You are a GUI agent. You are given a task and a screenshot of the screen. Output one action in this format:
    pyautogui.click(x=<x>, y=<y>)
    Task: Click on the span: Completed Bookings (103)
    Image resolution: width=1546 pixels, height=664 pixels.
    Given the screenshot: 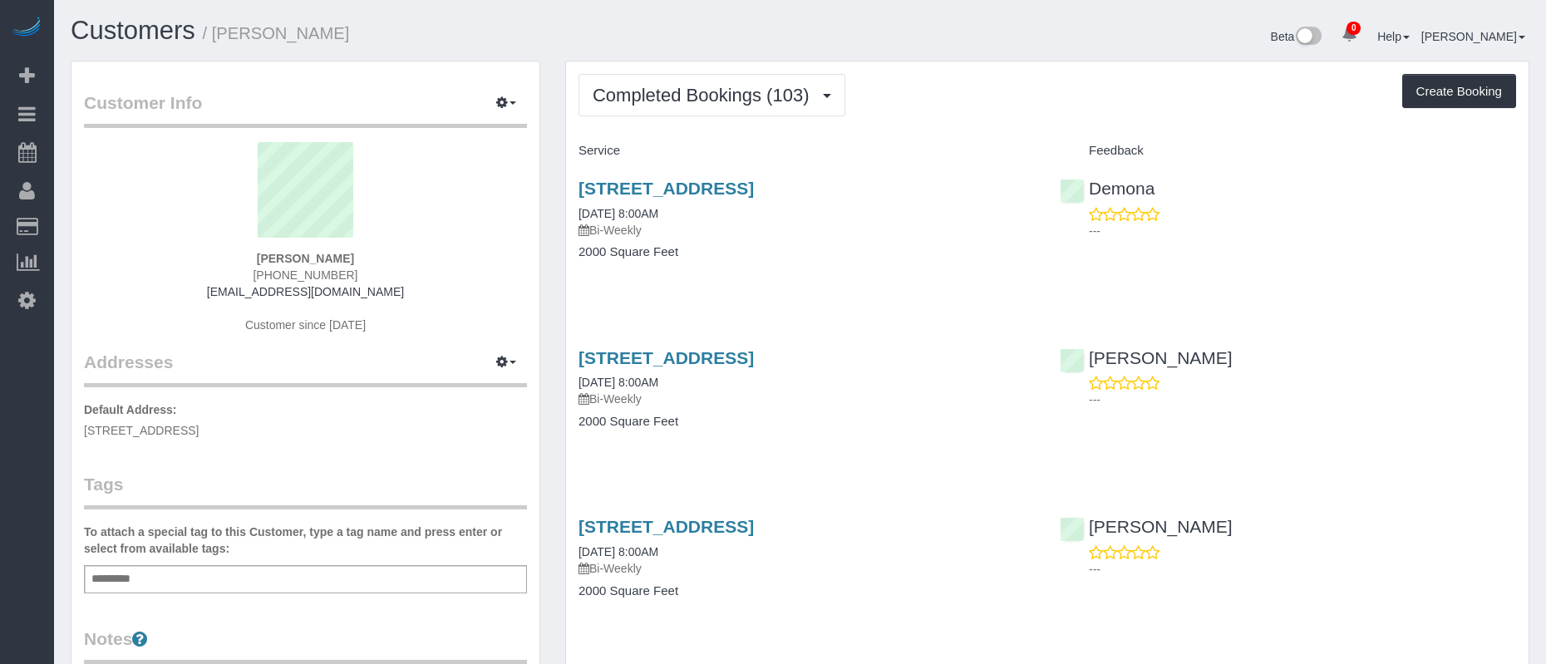 What is the action you would take?
    pyautogui.click(x=705, y=95)
    